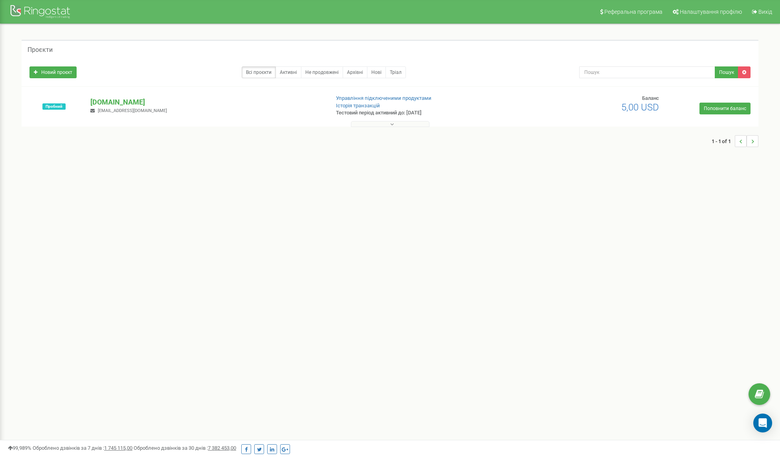 This screenshot has width=780, height=458. I want to click on u: 7 382 453,00, so click(222, 448).